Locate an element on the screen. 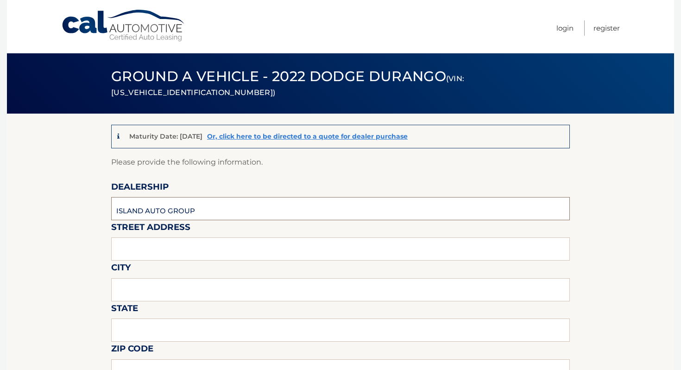 The height and width of the screenshot is (370, 681). a: Register is located at coordinates (607, 28).